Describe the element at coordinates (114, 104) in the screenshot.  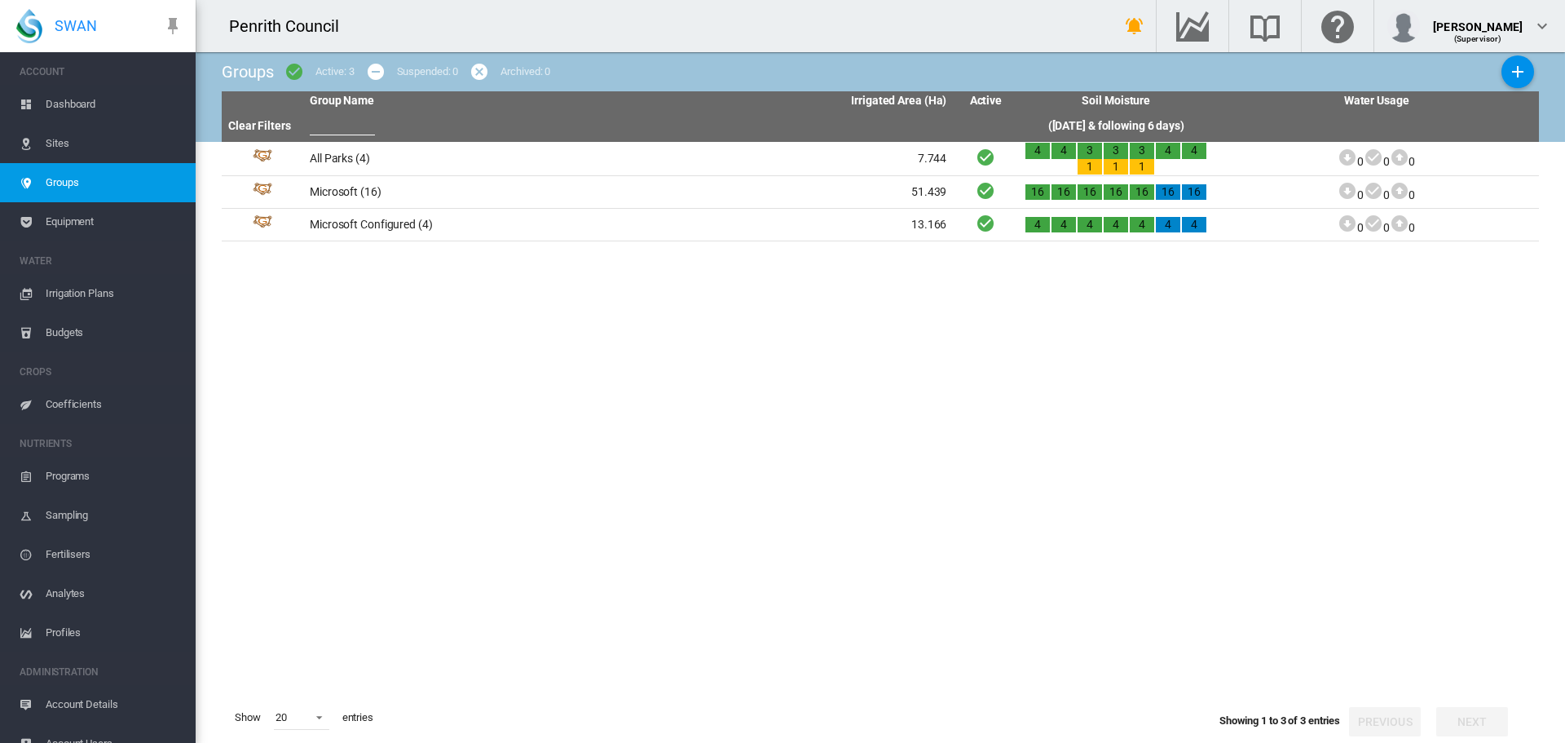
I see `span: Dashboard` at that location.